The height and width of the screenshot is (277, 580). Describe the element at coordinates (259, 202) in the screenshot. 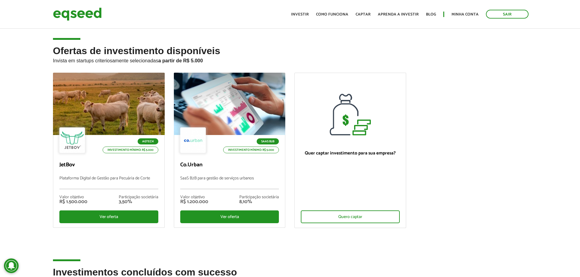

I see `div: 8,10%` at that location.